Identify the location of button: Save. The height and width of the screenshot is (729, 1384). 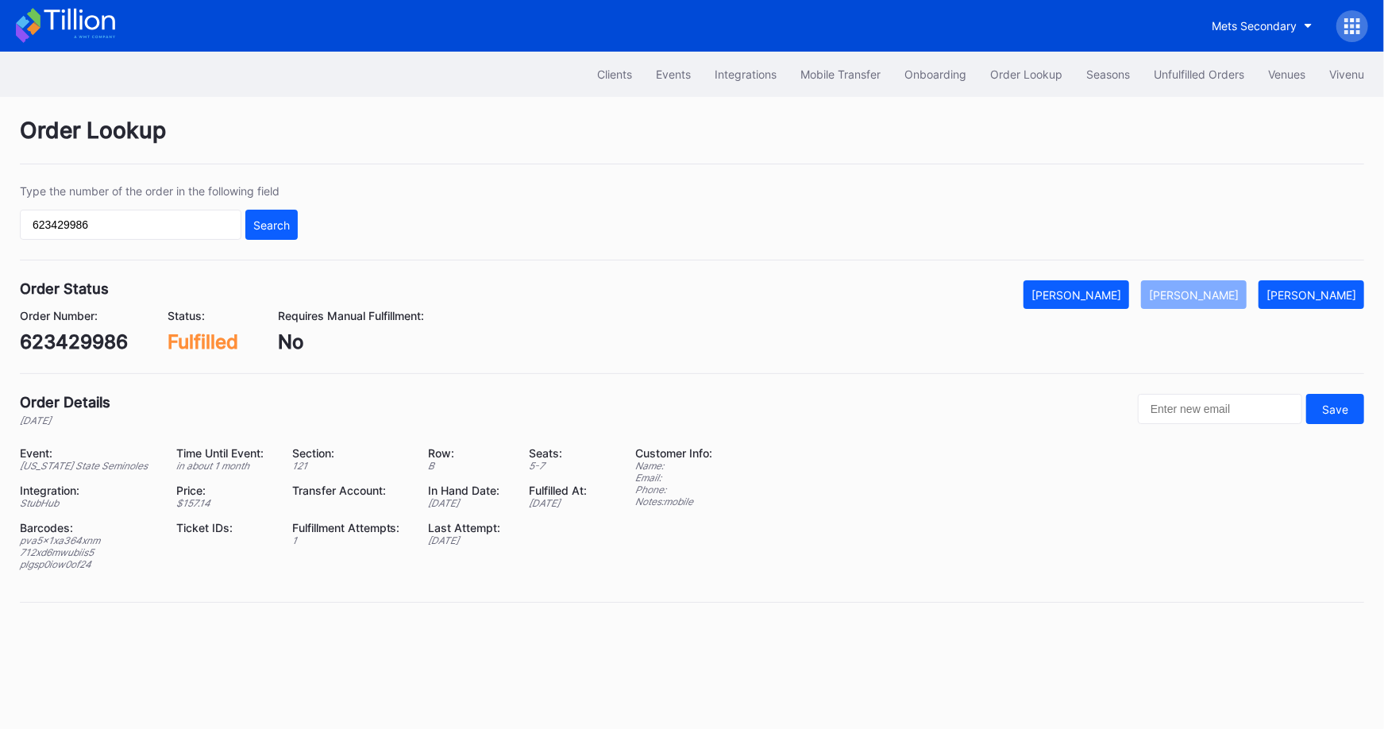
(1335, 409).